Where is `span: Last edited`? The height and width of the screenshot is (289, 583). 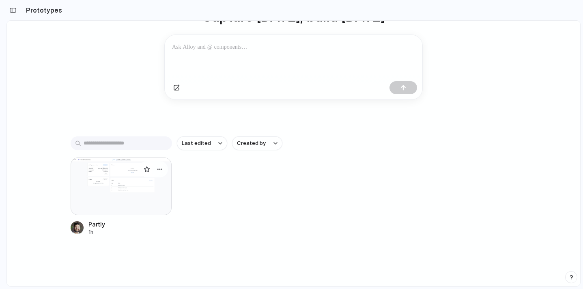
span: Last edited is located at coordinates (196, 143).